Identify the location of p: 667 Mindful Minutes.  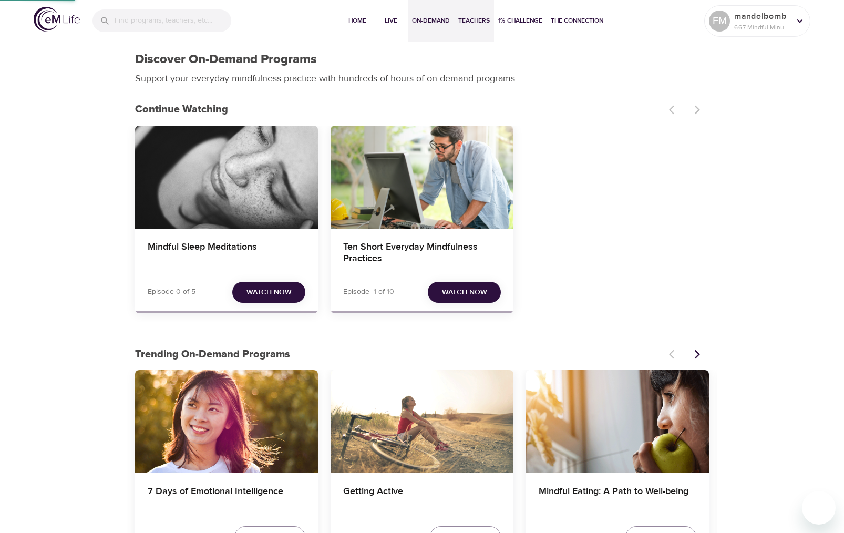
(762, 27).